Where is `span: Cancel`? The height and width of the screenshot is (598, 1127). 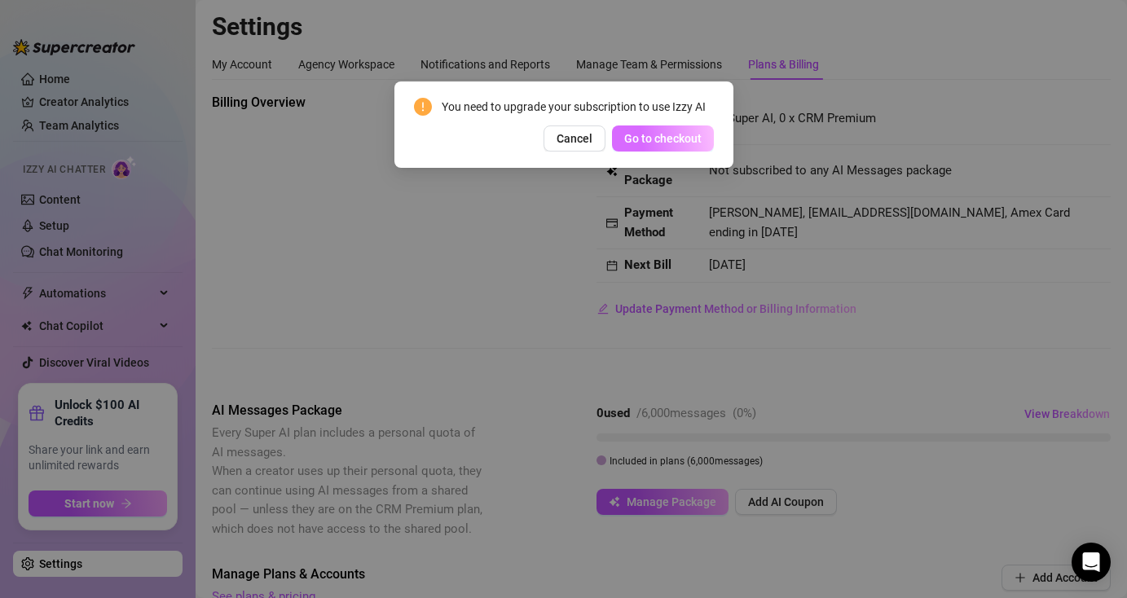 span: Cancel is located at coordinates (574, 139).